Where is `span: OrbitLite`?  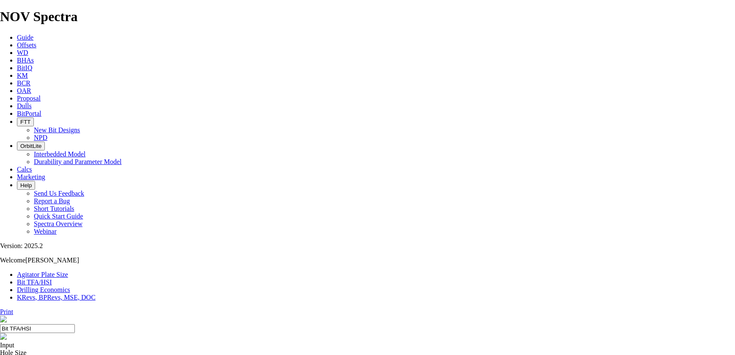 span: OrbitLite is located at coordinates (31, 146).